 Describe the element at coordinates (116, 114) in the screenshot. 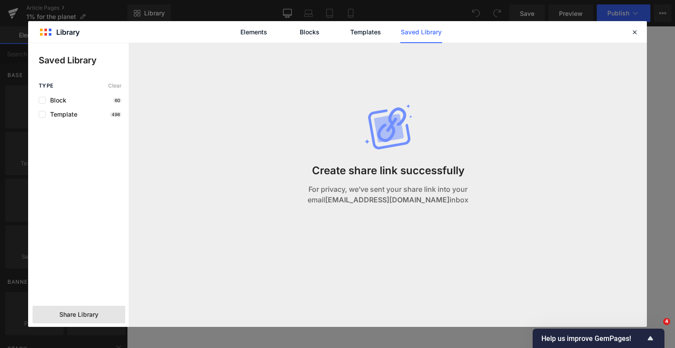

I see `p: 498` at that location.